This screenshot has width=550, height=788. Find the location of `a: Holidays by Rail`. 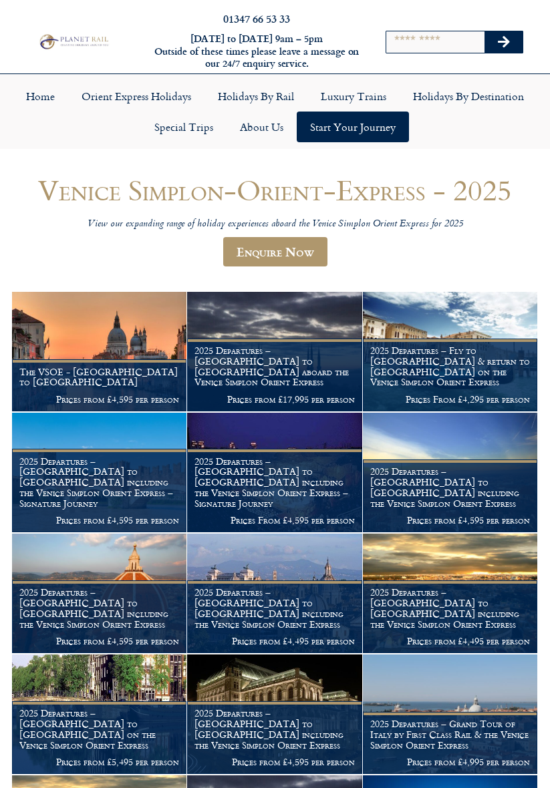

a: Holidays by Rail is located at coordinates (256, 96).